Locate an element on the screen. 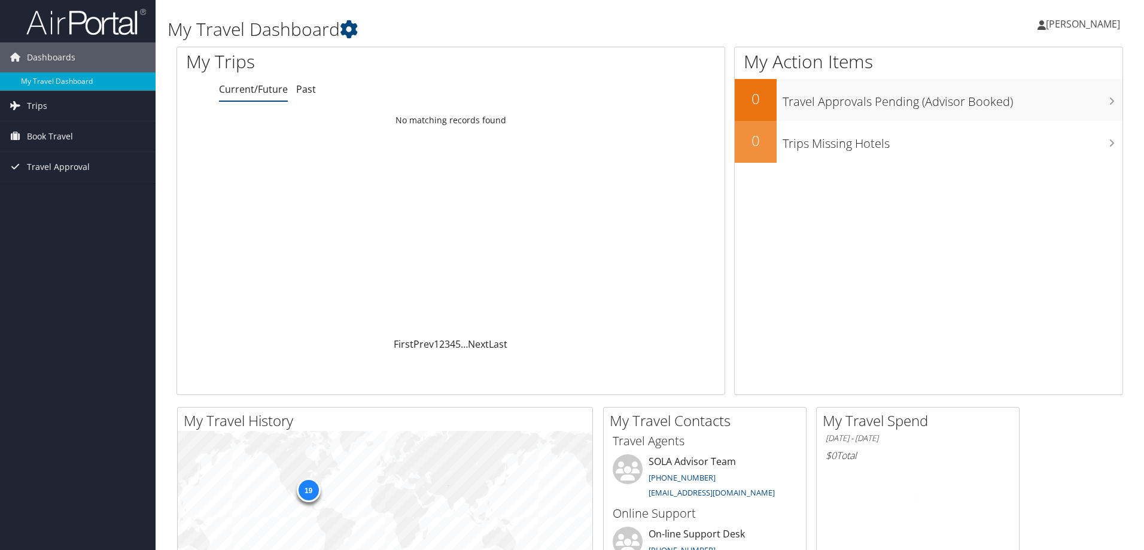 The image size is (1144, 550). a: 2 is located at coordinates (442, 344).